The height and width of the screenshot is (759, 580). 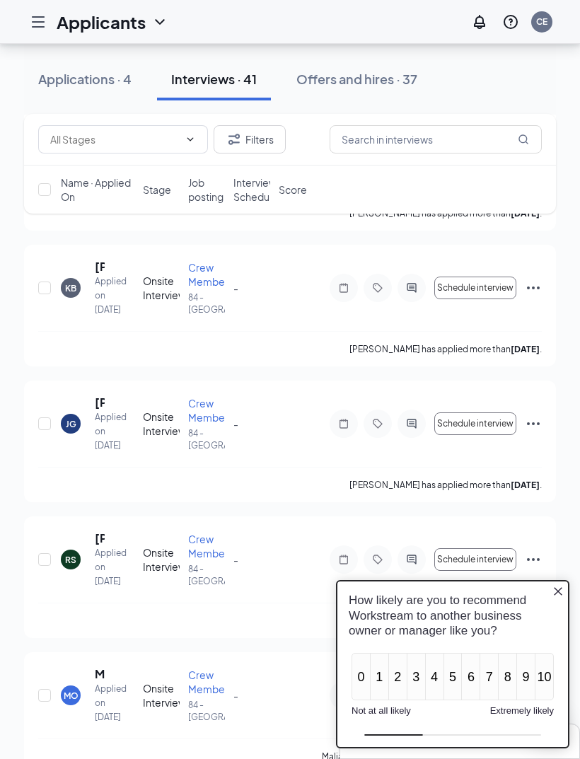 I want to click on div: CE, so click(x=542, y=21).